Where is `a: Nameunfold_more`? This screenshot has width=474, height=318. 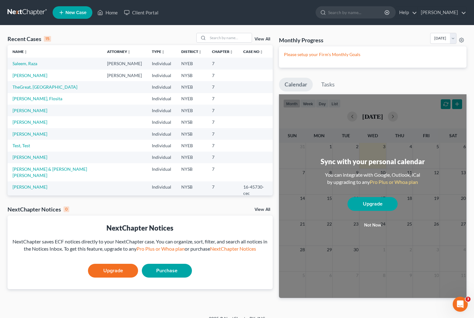 a: Nameunfold_more is located at coordinates (20, 51).